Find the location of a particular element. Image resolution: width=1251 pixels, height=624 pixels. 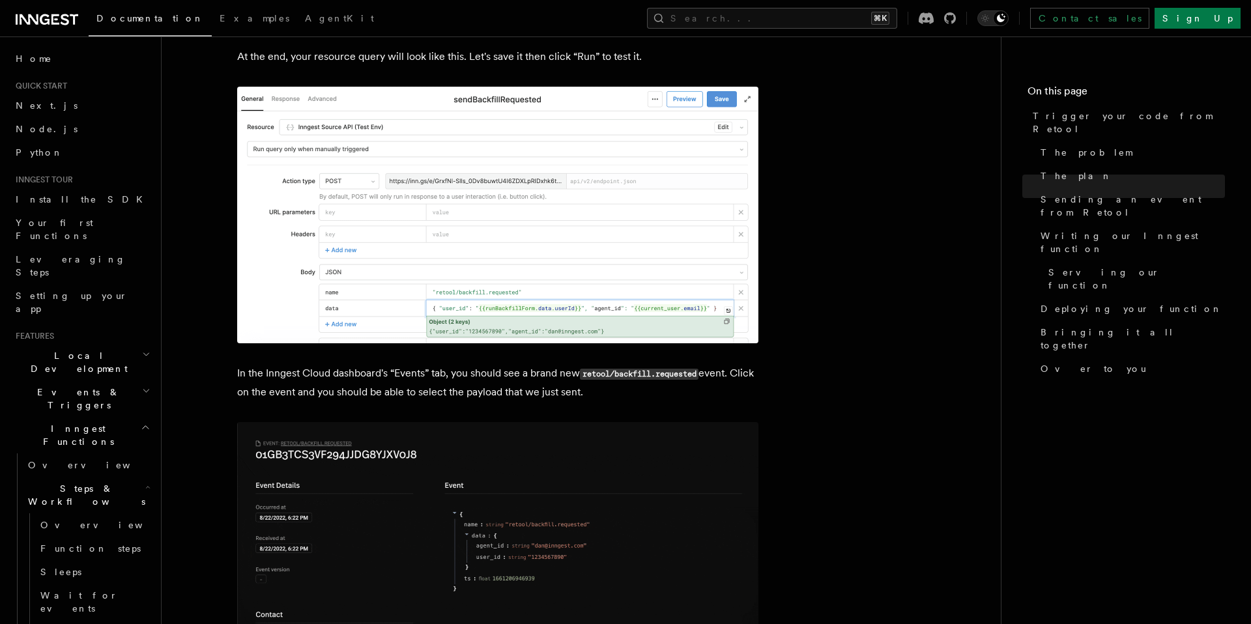

span: Deploying your function is located at coordinates (1131, 309).